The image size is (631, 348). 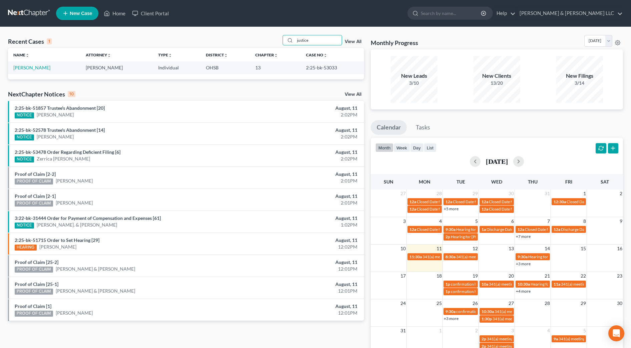 I want to click on span: 31, so click(x=403, y=331).